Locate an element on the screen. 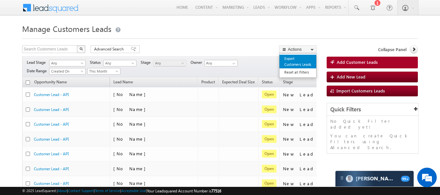 This screenshot has width=440, height=195. a: Stage is located at coordinates (288, 83).